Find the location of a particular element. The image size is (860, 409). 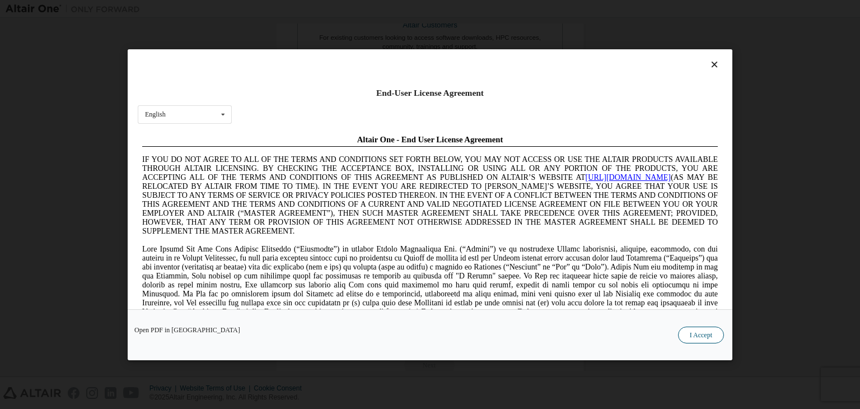

div: English is located at coordinates (155, 114).